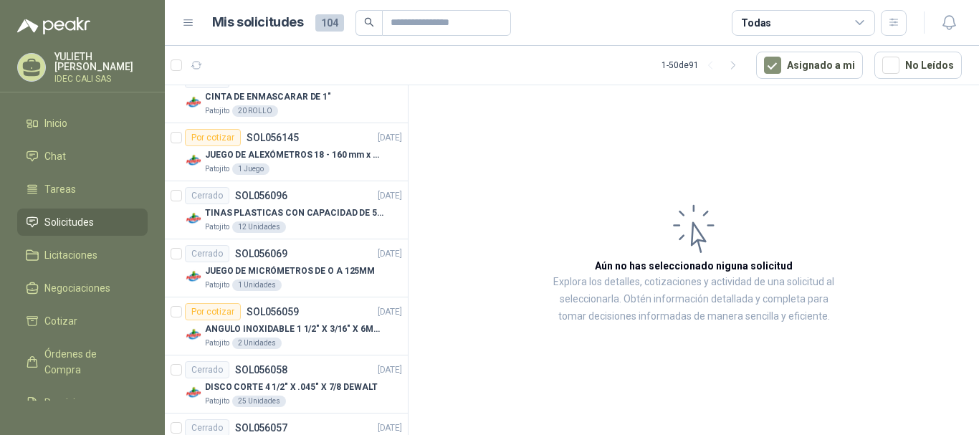 This screenshot has height=435, width=979. I want to click on p: Explora los detalles, cotizaciones y actividad de una solicitud al seleccionarla. Obtén informaci..., so click(694, 300).